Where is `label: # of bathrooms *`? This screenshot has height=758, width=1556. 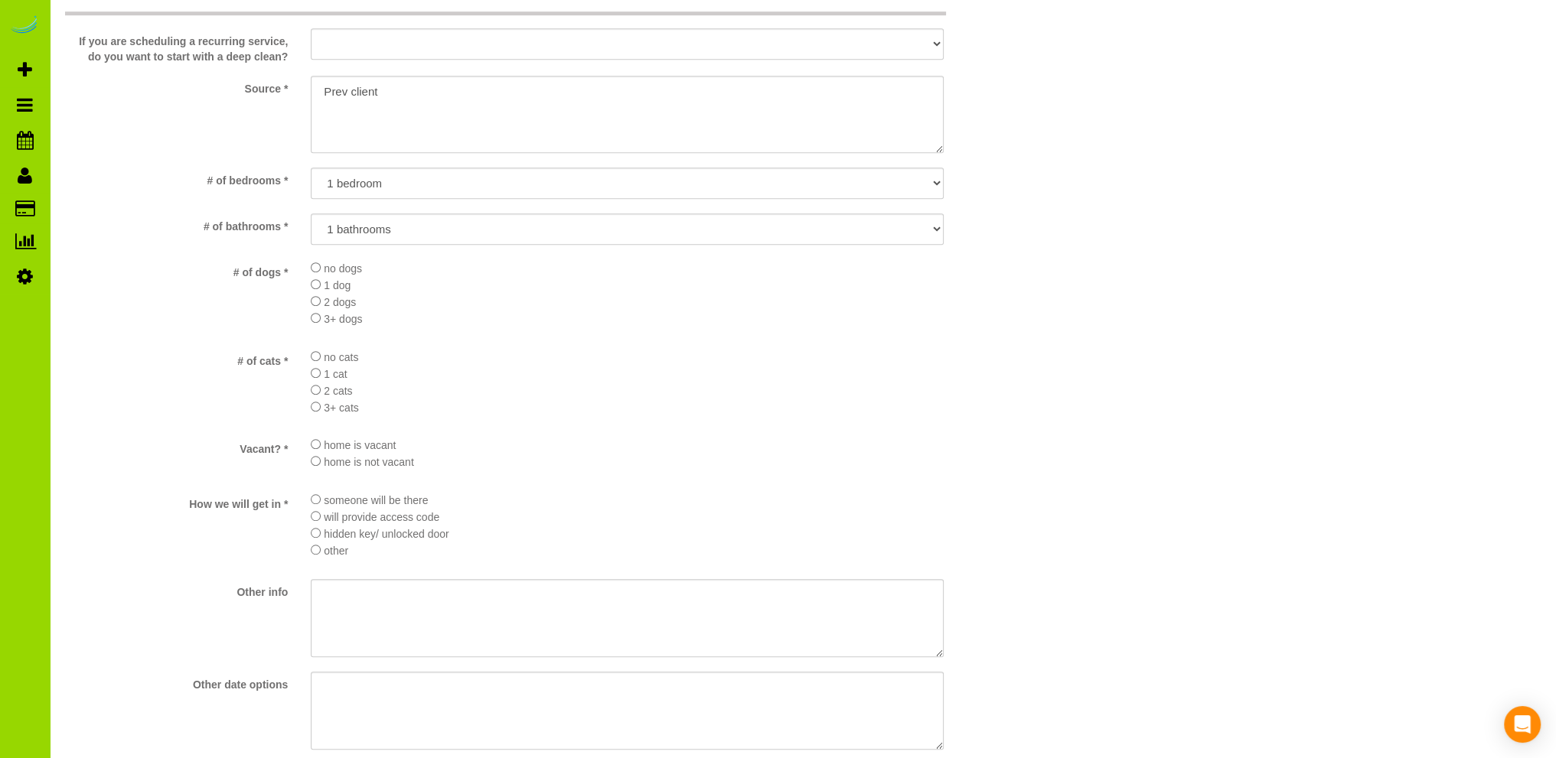
label: # of bathrooms * is located at coordinates (176, 223).